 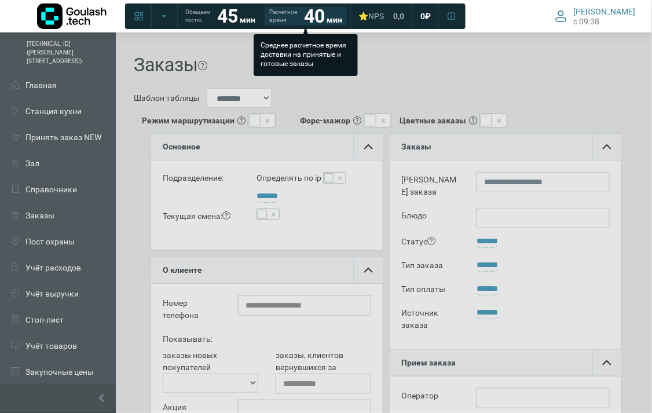 What do you see at coordinates (398, 16) in the screenshot?
I see `span: 0,0` at bounding box center [398, 16].